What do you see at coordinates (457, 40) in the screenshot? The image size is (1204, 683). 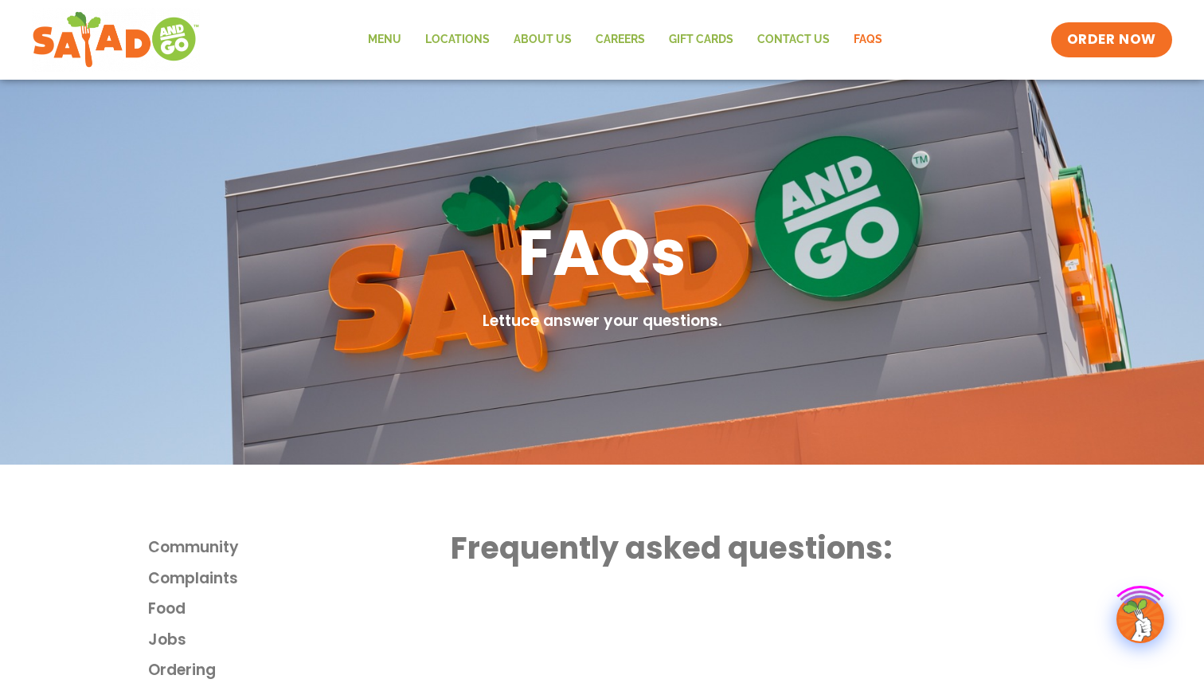 I see `a: Locations` at bounding box center [457, 40].